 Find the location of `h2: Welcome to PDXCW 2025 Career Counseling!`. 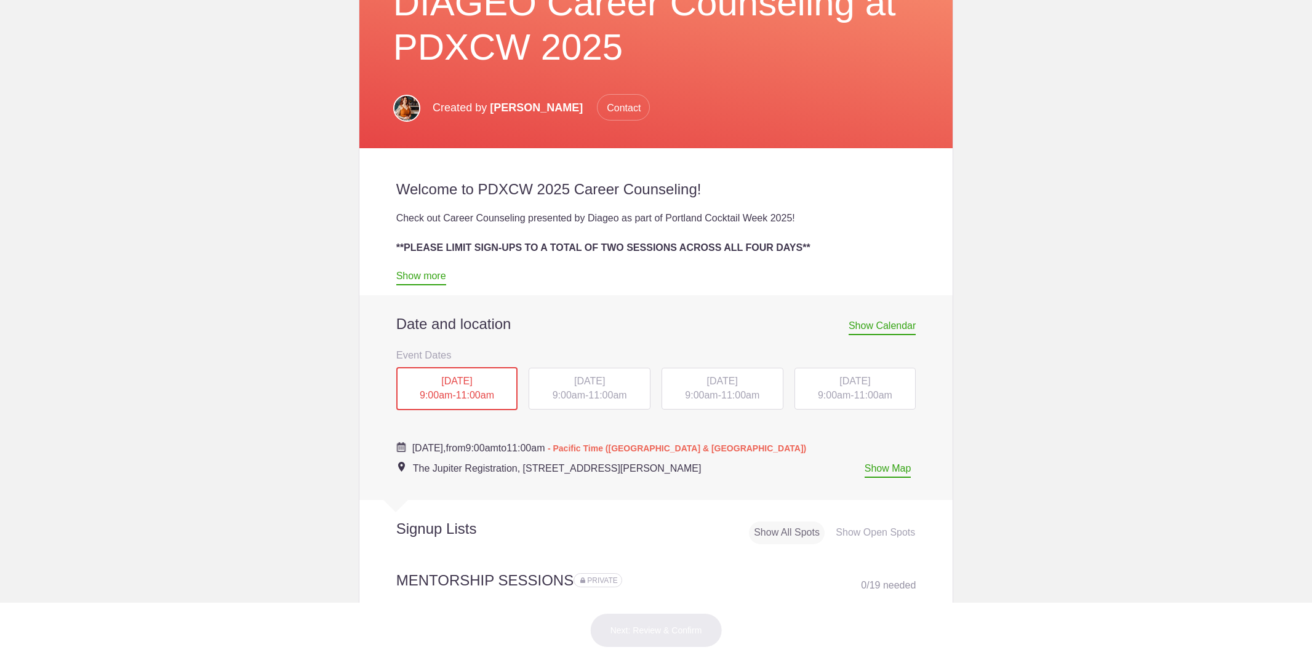

h2: Welcome to PDXCW 2025 Career Counseling! is located at coordinates (656, 190).